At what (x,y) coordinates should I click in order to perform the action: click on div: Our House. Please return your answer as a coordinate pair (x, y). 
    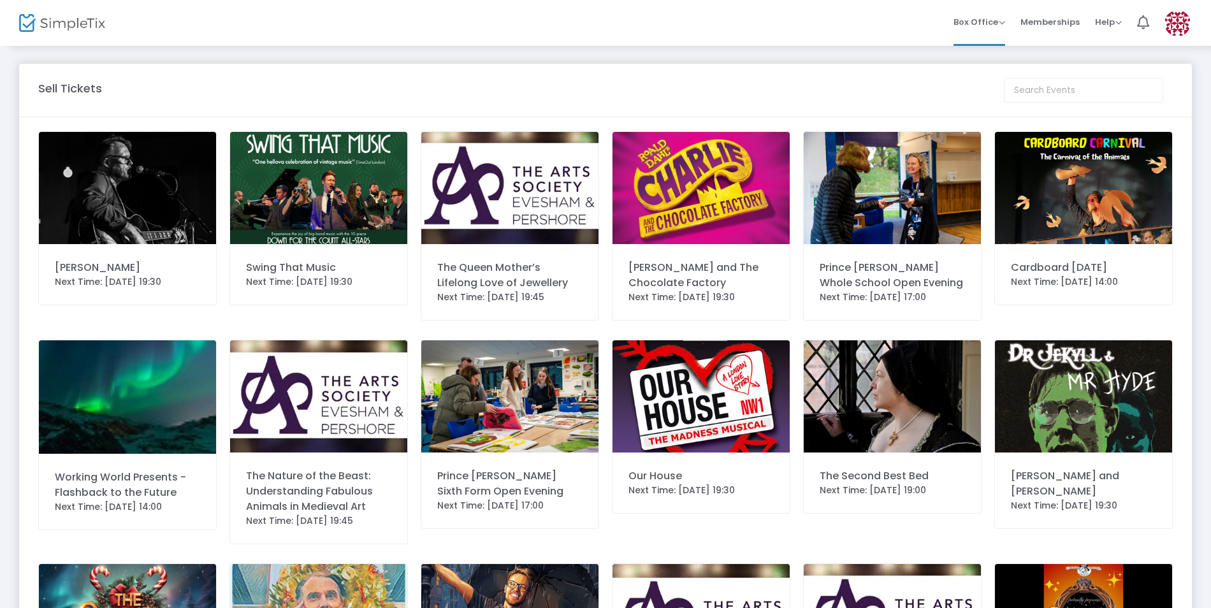
    Looking at the image, I should click on (701, 476).